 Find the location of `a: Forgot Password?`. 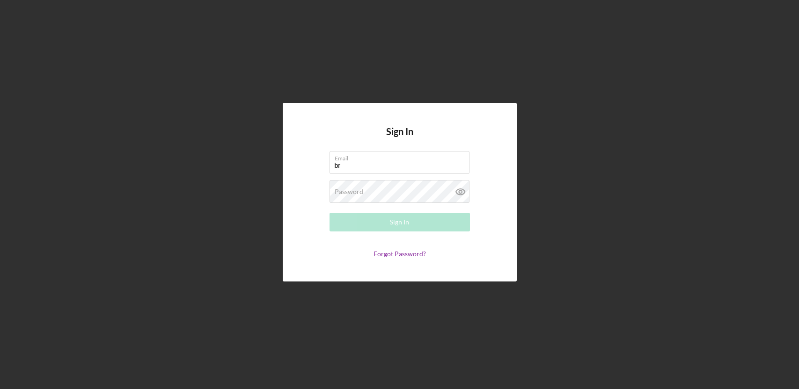

a: Forgot Password? is located at coordinates (400, 254).